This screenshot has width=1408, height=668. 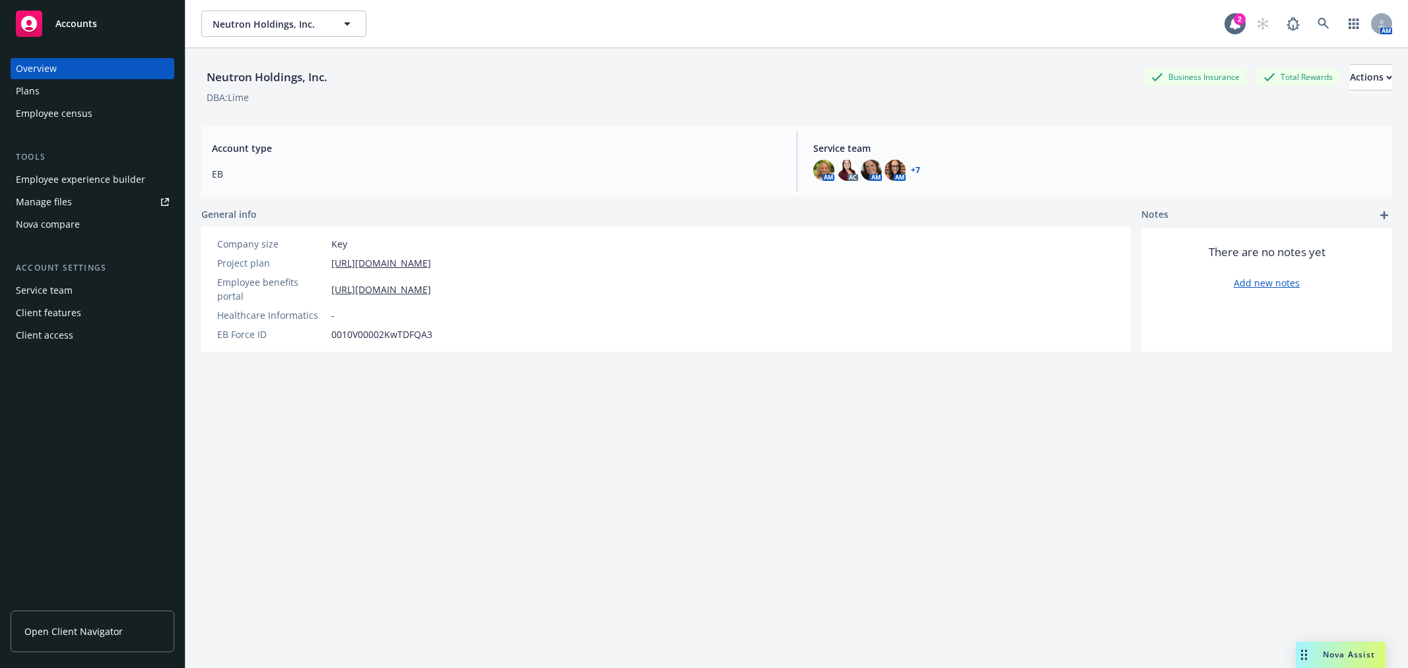 What do you see at coordinates (92, 335) in the screenshot?
I see `a: Client access` at bounding box center [92, 335].